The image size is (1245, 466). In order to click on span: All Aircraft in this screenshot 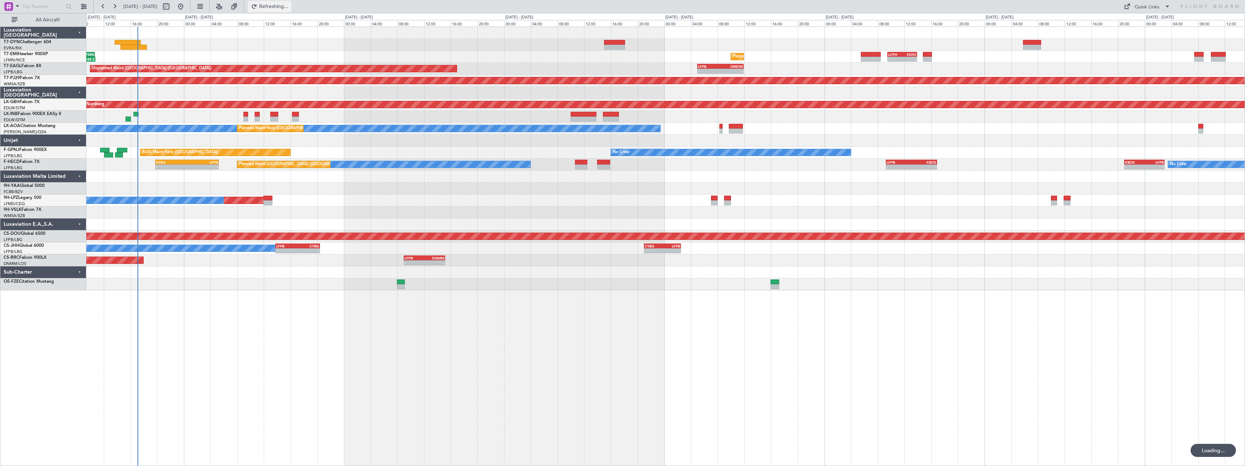, I will do `click(48, 20)`.